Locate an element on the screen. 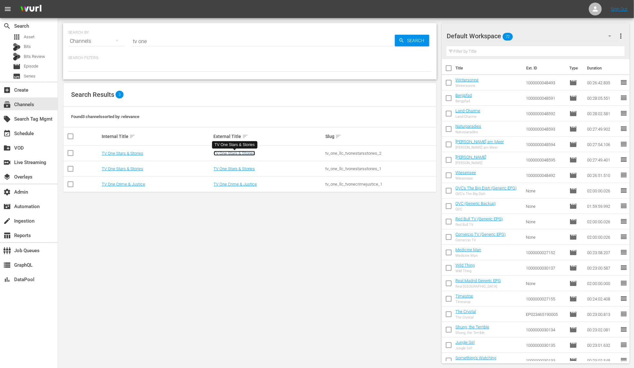  span: Overlays is located at coordinates (7, 177).